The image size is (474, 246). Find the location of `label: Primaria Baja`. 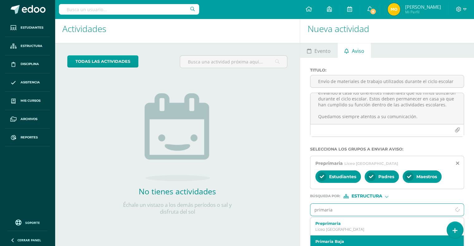

label: Primaria Baja is located at coordinates (384, 242).